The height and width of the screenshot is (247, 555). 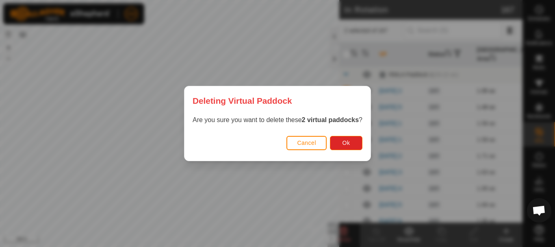 I want to click on button: Ok, so click(x=346, y=143).